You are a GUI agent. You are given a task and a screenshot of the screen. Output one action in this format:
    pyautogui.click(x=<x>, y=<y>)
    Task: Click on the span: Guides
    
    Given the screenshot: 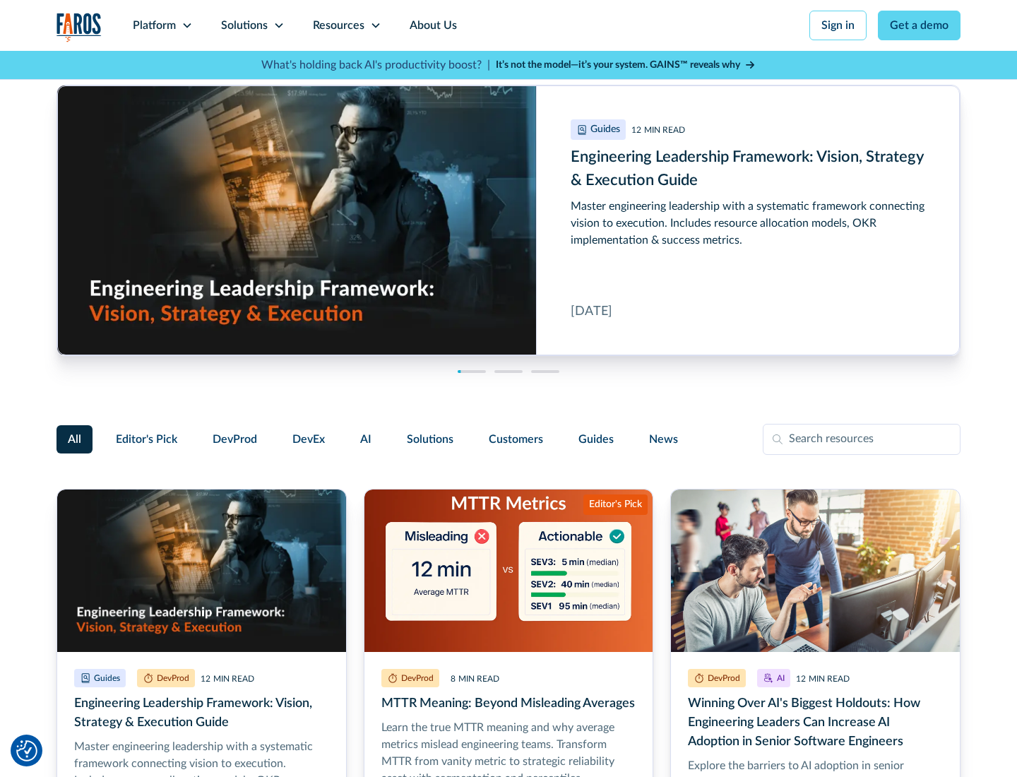 What is the action you would take?
    pyautogui.click(x=596, y=439)
    